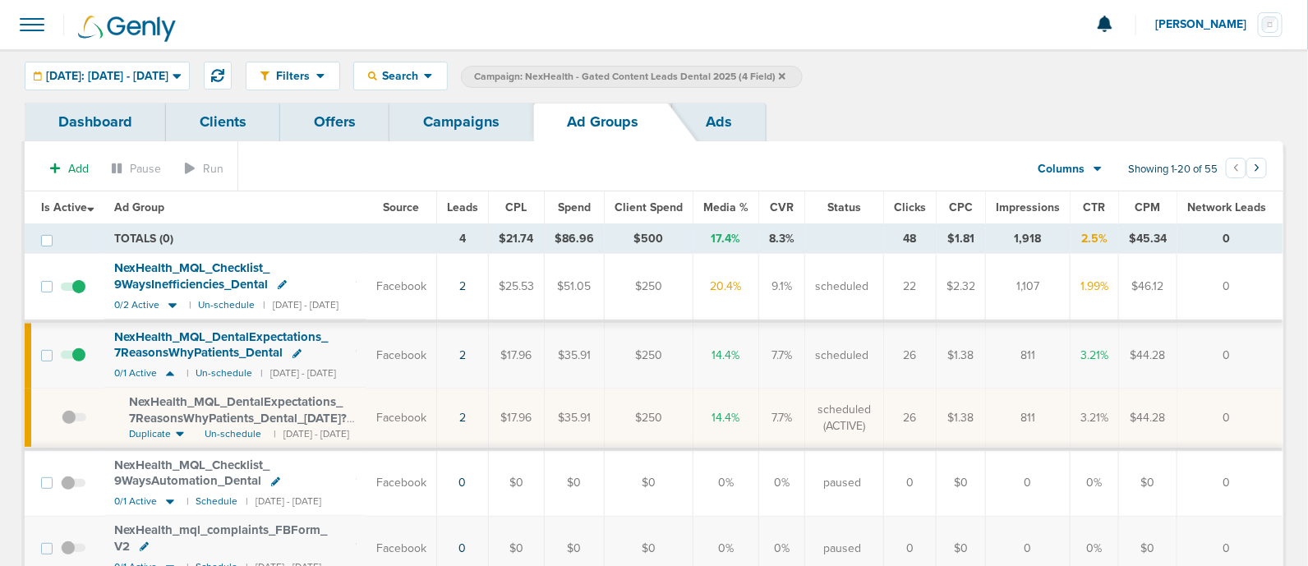 Image resolution: width=1308 pixels, height=566 pixels. What do you see at coordinates (136, 305) in the screenshot?
I see `span: 0/2 Active` at bounding box center [136, 305].